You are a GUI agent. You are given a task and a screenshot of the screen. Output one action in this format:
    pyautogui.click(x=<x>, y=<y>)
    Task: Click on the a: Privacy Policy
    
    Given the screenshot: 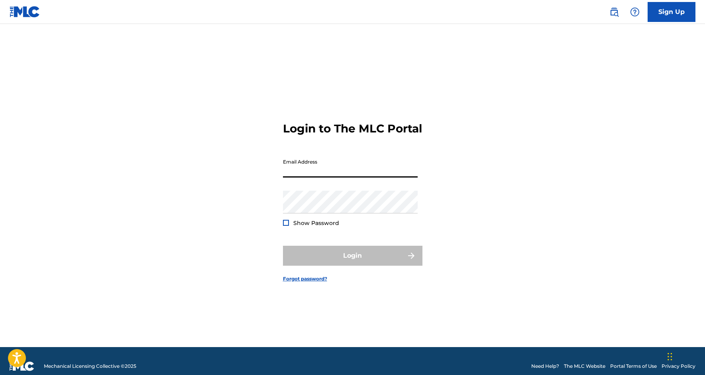 What is the action you would take?
    pyautogui.click(x=679, y=366)
    